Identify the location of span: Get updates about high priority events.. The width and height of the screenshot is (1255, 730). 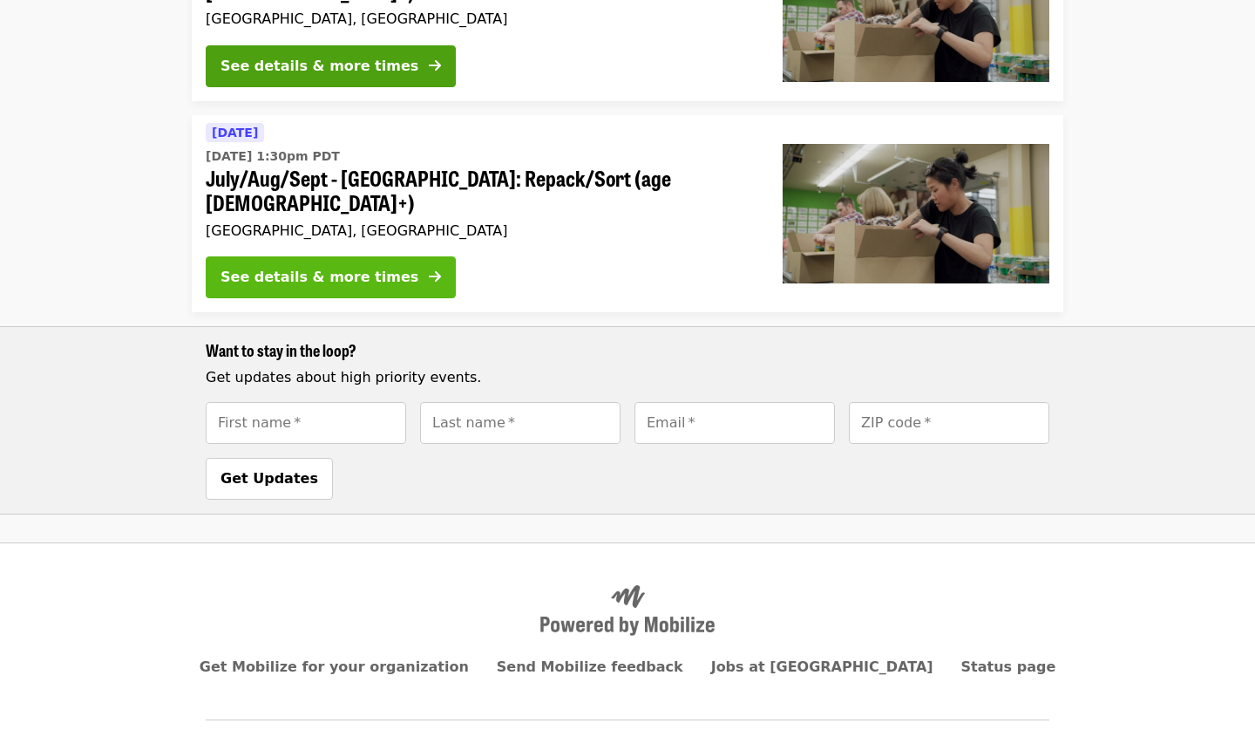
(343, 377).